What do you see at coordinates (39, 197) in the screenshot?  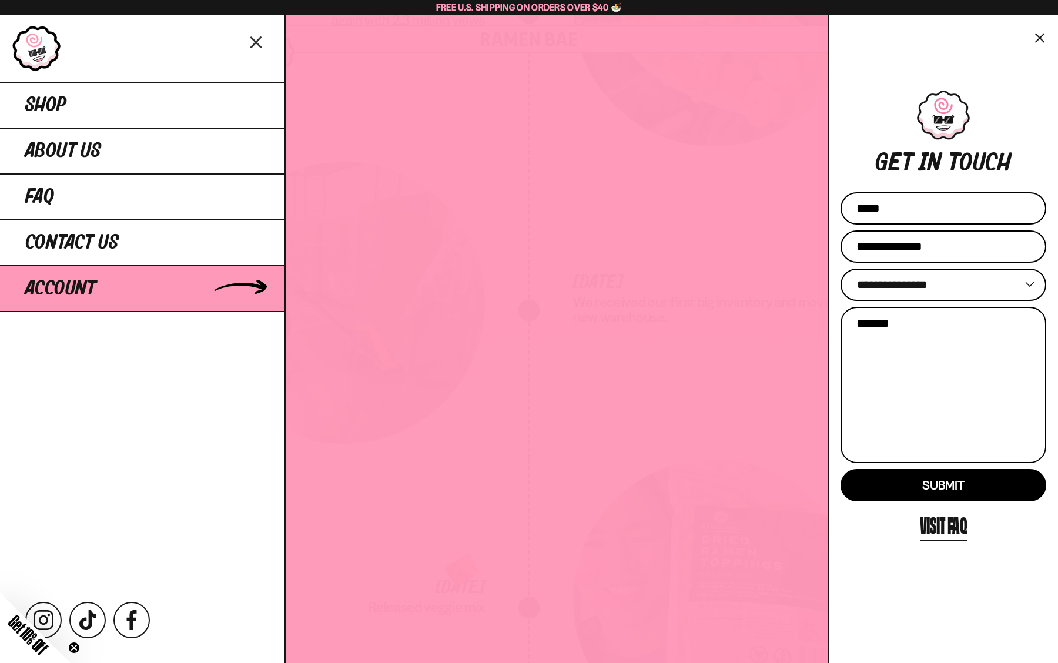 I see `span: FAQ` at bounding box center [39, 197].